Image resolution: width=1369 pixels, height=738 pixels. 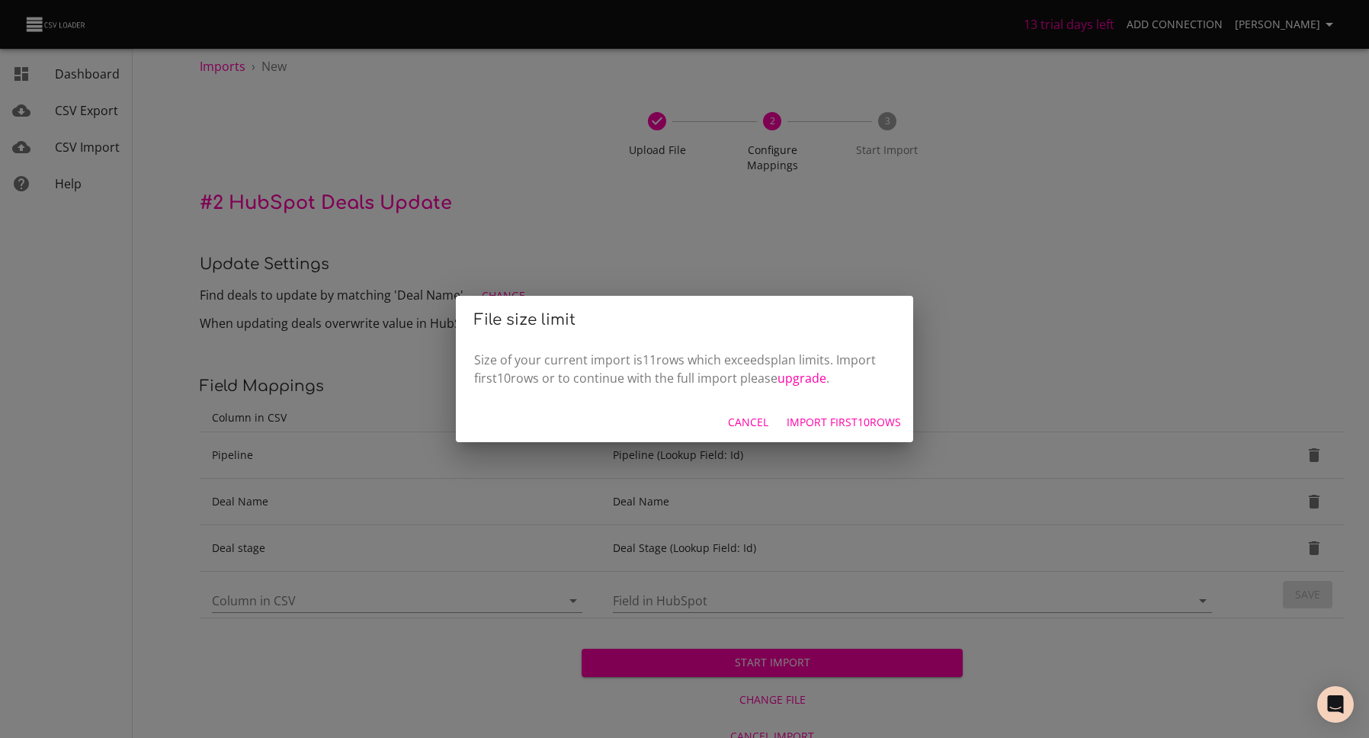 I want to click on button: Cancel, so click(x=748, y=422).